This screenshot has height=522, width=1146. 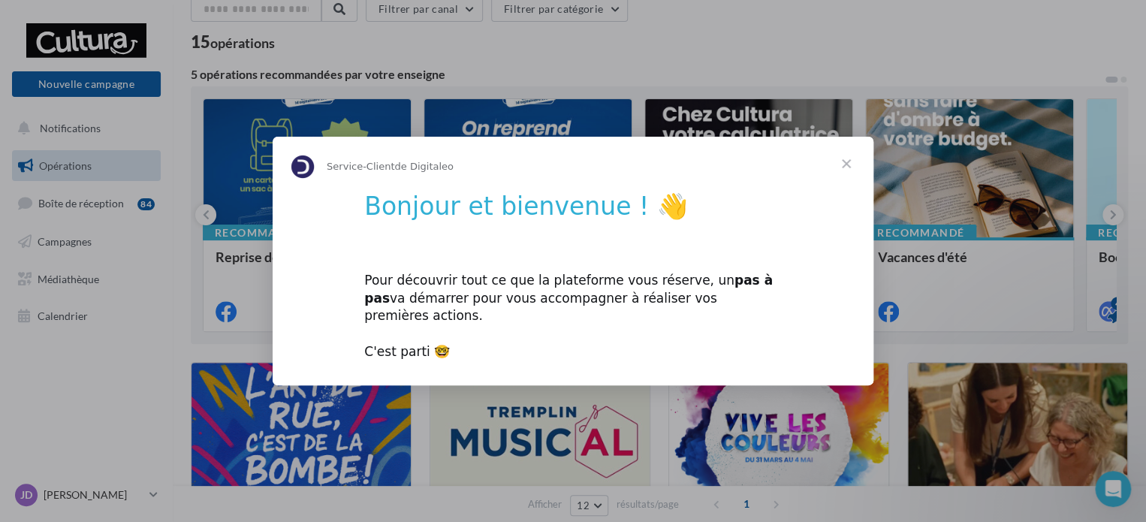 I want to click on span: Fermer, so click(x=846, y=164).